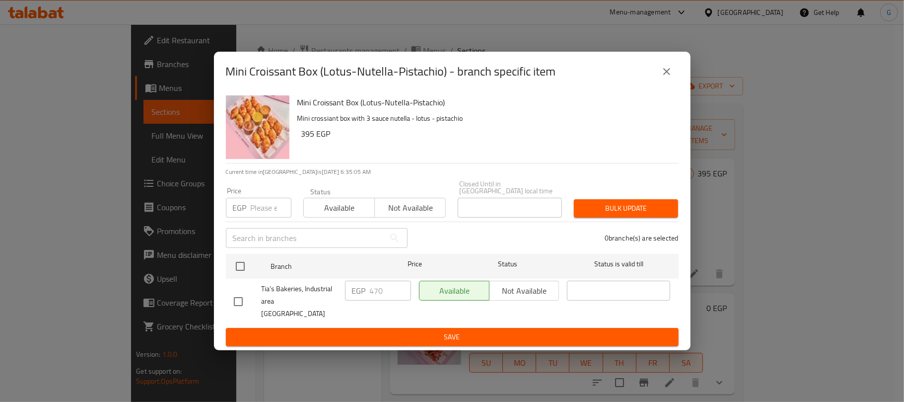 This screenshot has height=402, width=904. What do you see at coordinates (486, 134) in the screenshot?
I see `h6: 395 EGP` at bounding box center [486, 134].